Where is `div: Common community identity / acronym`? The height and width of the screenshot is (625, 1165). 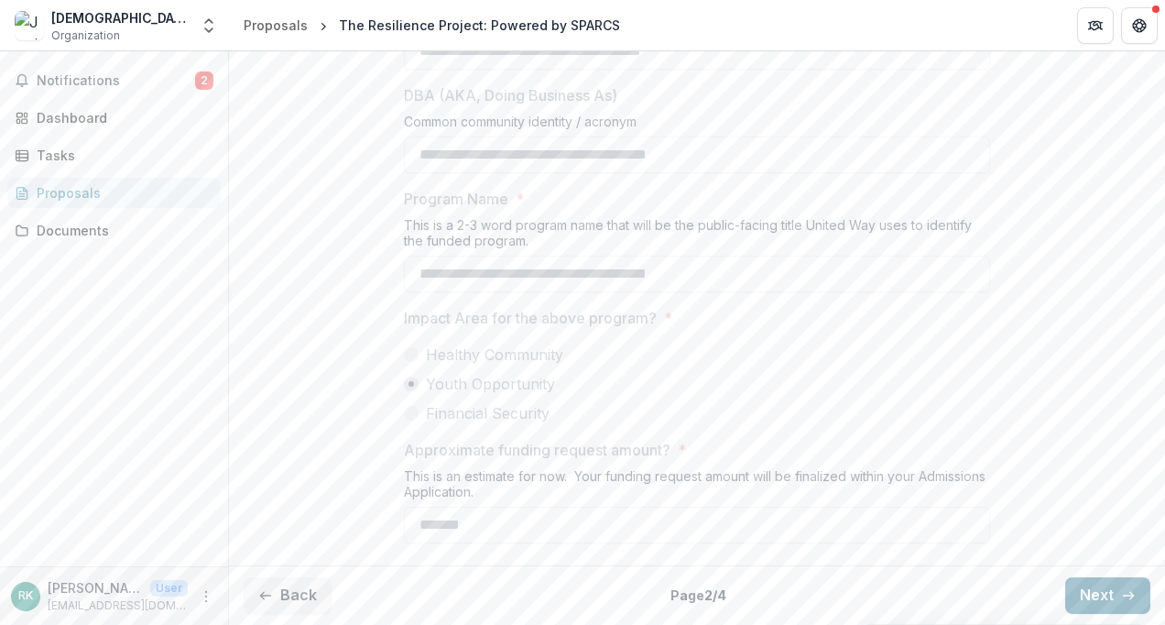 div: Common community identity / acronym is located at coordinates (697, 125).